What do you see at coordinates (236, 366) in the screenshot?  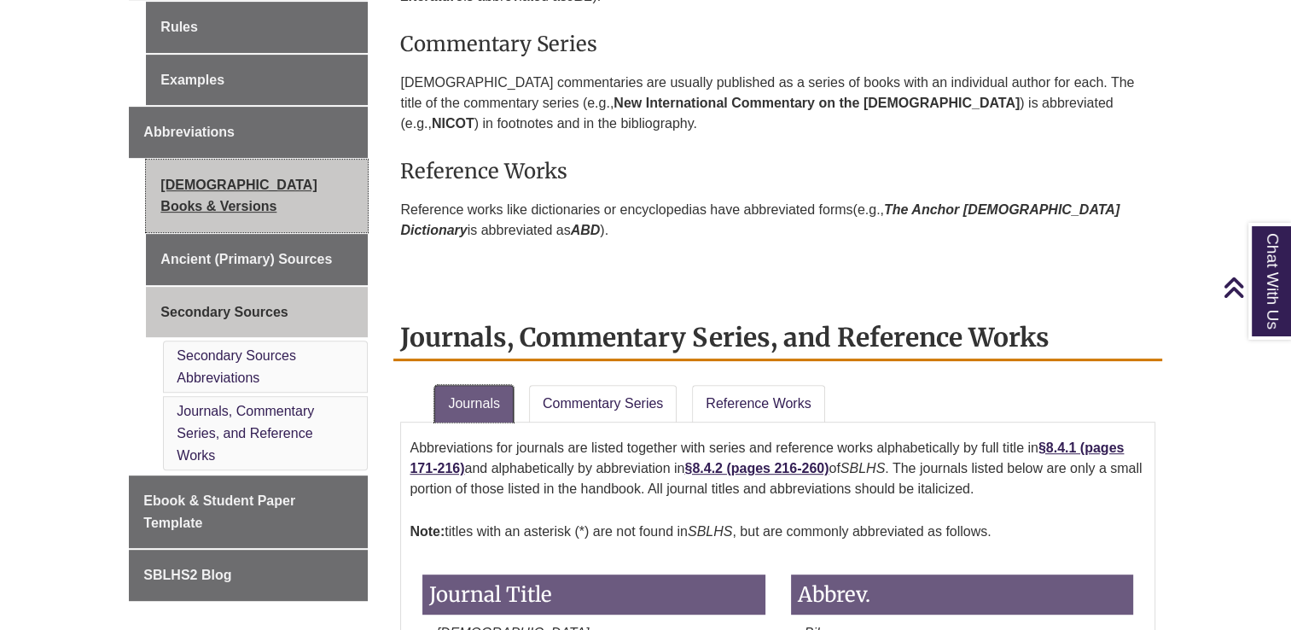 I see `a: Secondary Sources Abbreviations` at bounding box center [236, 366].